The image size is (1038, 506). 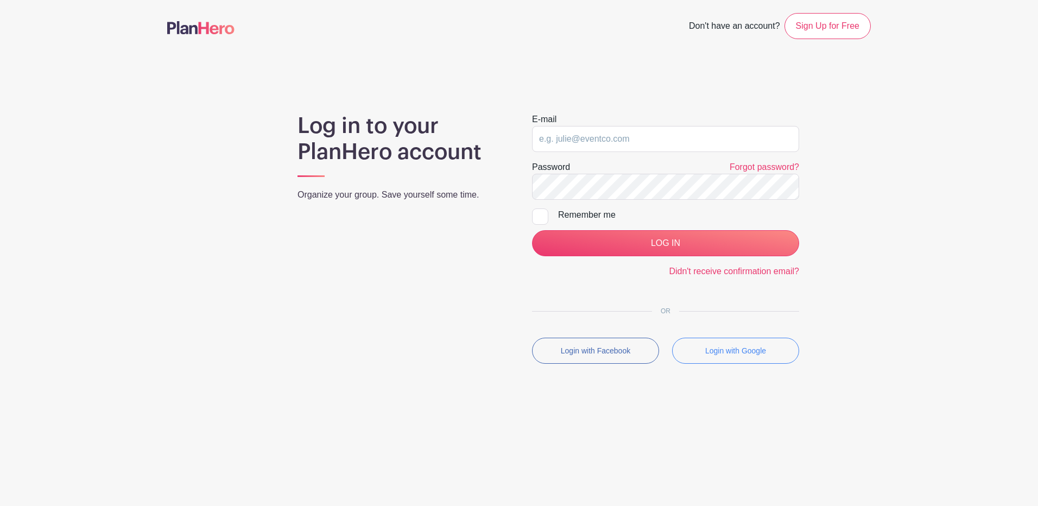 I want to click on input: e.g. julie@eventco.com, so click(x=665, y=139).